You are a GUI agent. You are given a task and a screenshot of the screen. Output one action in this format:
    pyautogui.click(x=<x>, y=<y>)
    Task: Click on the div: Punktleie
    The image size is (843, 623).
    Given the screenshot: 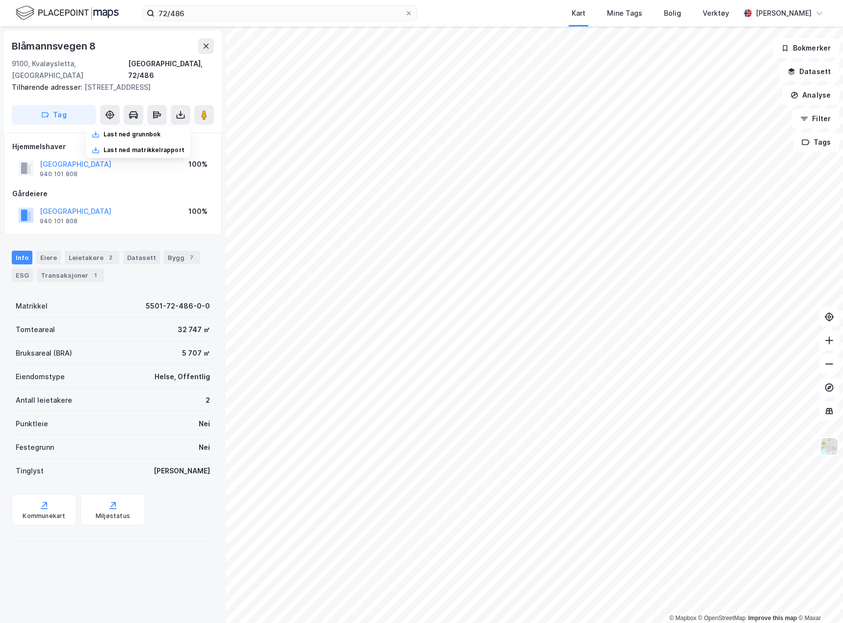 What is the action you would take?
    pyautogui.click(x=32, y=424)
    